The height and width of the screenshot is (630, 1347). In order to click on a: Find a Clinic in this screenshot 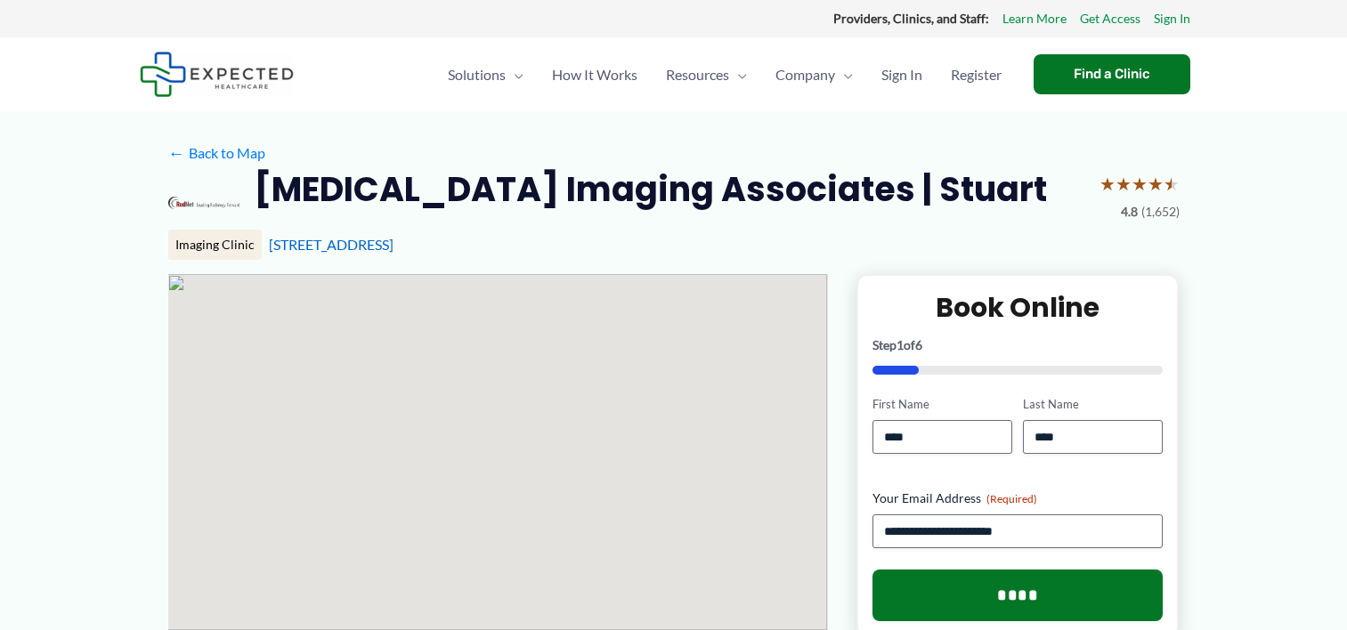, I will do `click(1112, 74)`.